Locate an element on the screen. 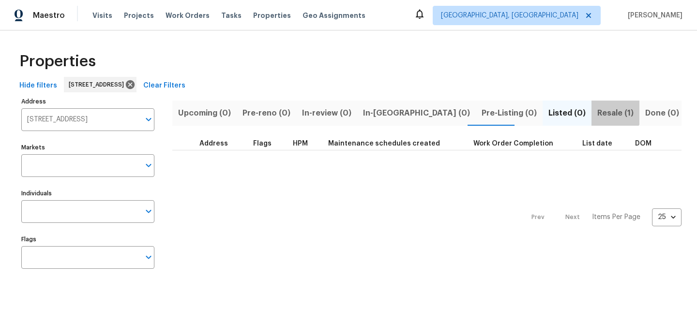 This screenshot has width=697, height=322. span: Upcoming (0) is located at coordinates (204, 113).